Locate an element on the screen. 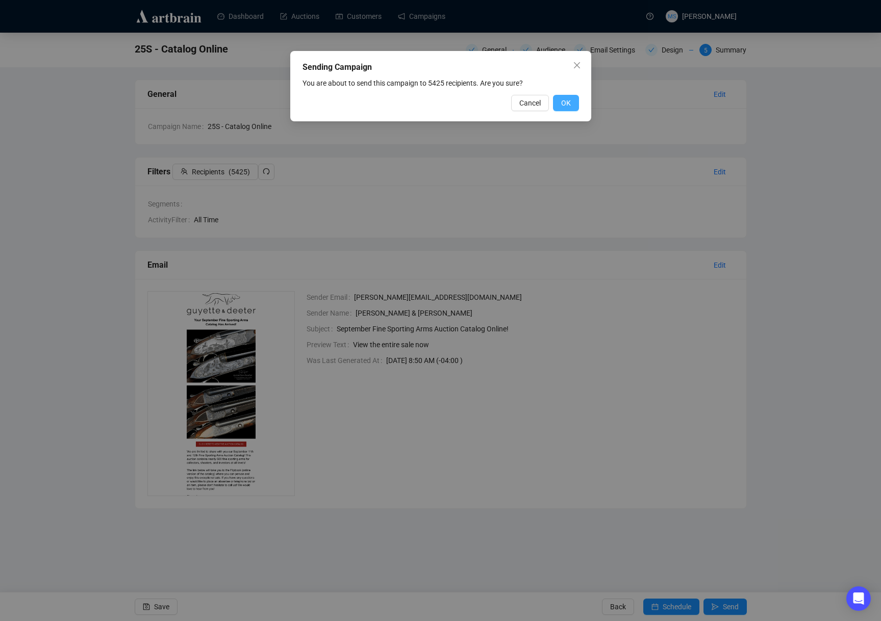  button: Cancel is located at coordinates (530, 103).